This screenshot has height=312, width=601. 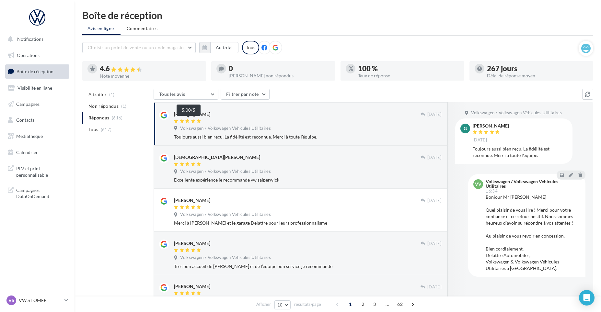 What do you see at coordinates (139, 48) in the screenshot?
I see `button: Choisir un point de vente ou un code magasin` at bounding box center [139, 48].